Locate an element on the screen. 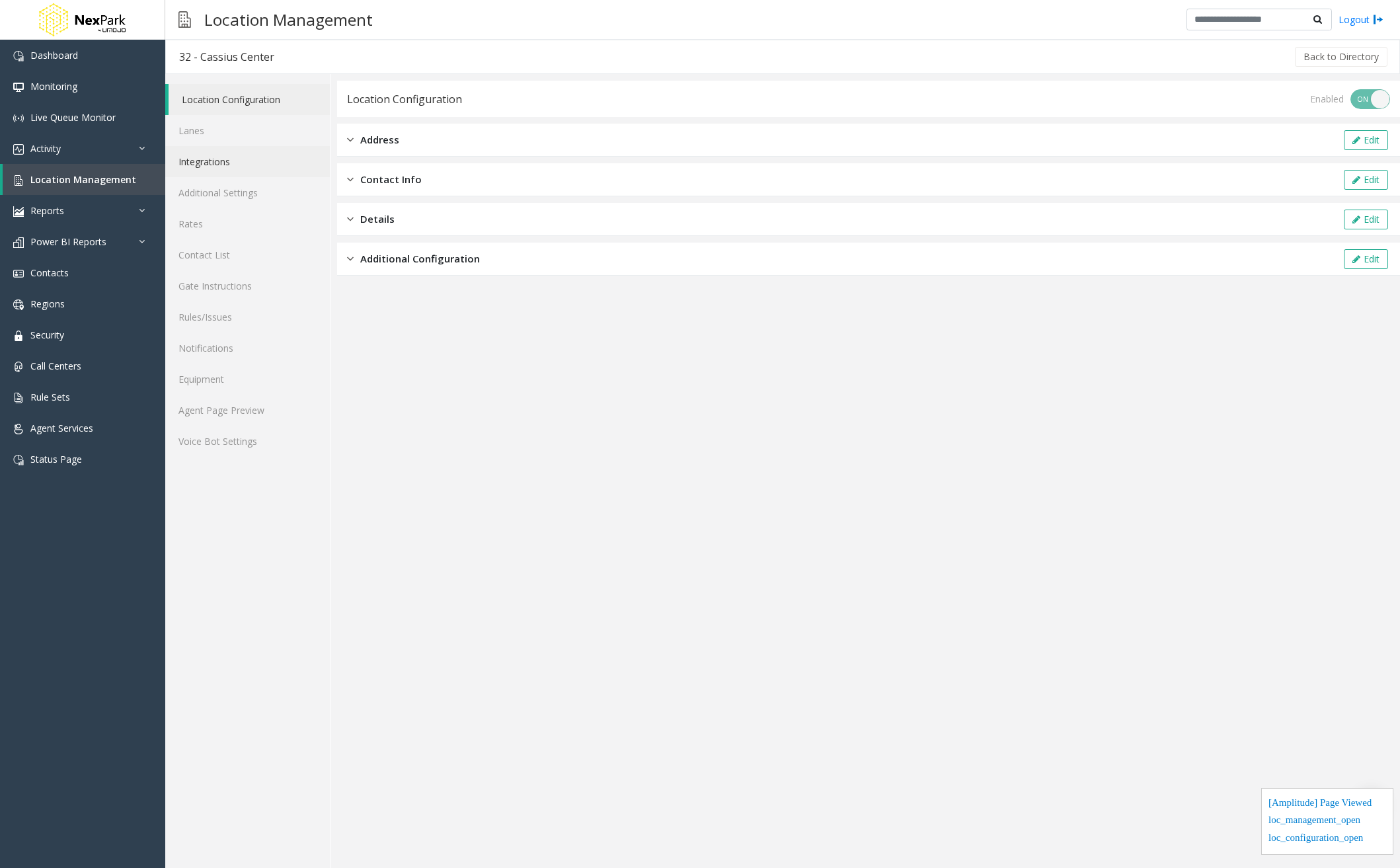  div: Location Configuration is located at coordinates (405, 99).